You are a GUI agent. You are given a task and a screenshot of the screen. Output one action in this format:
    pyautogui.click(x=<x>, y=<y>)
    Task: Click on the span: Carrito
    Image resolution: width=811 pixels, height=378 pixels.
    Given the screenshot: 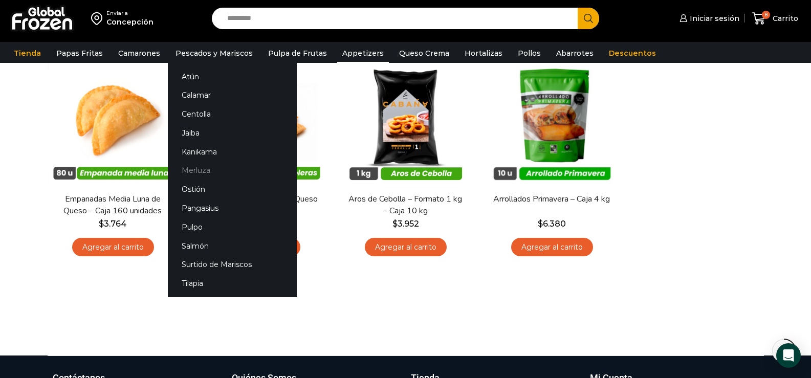 What is the action you would take?
    pyautogui.click(x=784, y=18)
    